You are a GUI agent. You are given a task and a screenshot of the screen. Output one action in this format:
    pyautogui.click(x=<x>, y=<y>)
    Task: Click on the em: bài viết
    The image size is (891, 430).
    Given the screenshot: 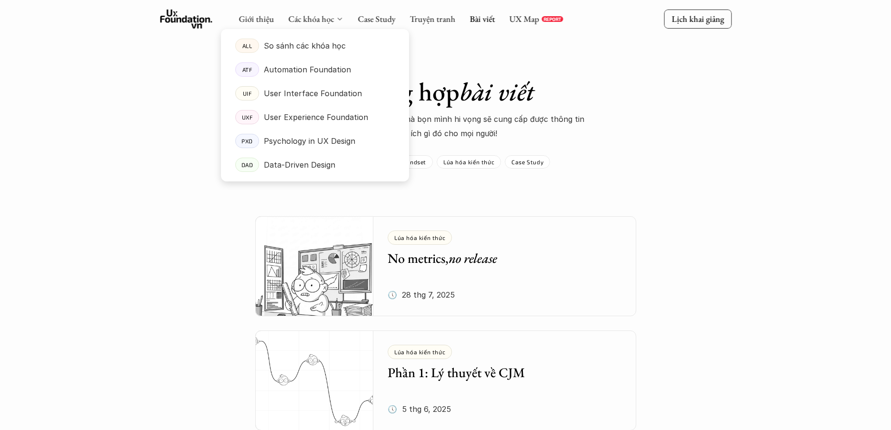 What is the action you would take?
    pyautogui.click(x=497, y=91)
    